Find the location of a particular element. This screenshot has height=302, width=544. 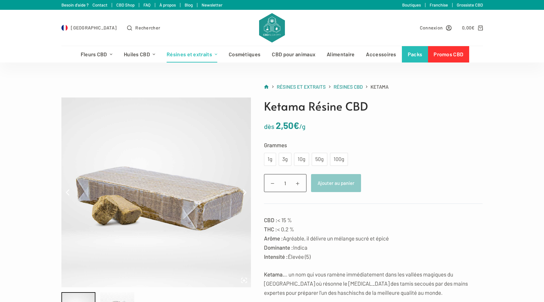

img: FR Flag is located at coordinates (65, 28).